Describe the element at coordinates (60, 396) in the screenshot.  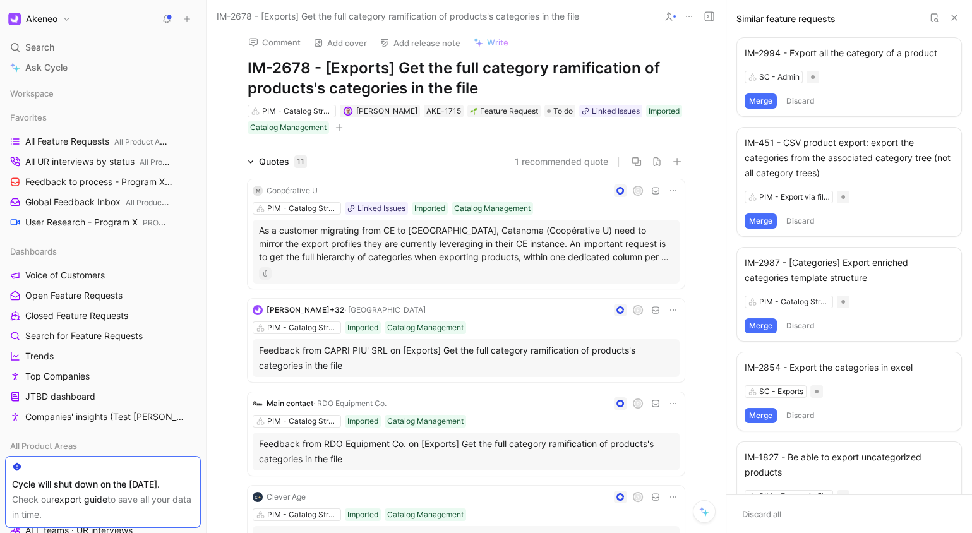
I see `span: JTBD dashboard` at that location.